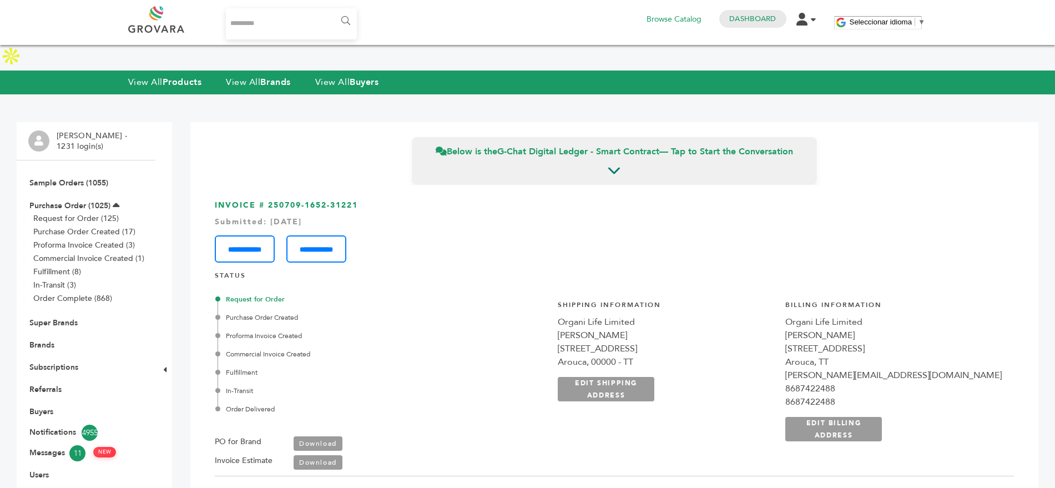 The image size is (1055, 488). Describe the element at coordinates (39, 141) in the screenshot. I see `img: profile.png` at that location.